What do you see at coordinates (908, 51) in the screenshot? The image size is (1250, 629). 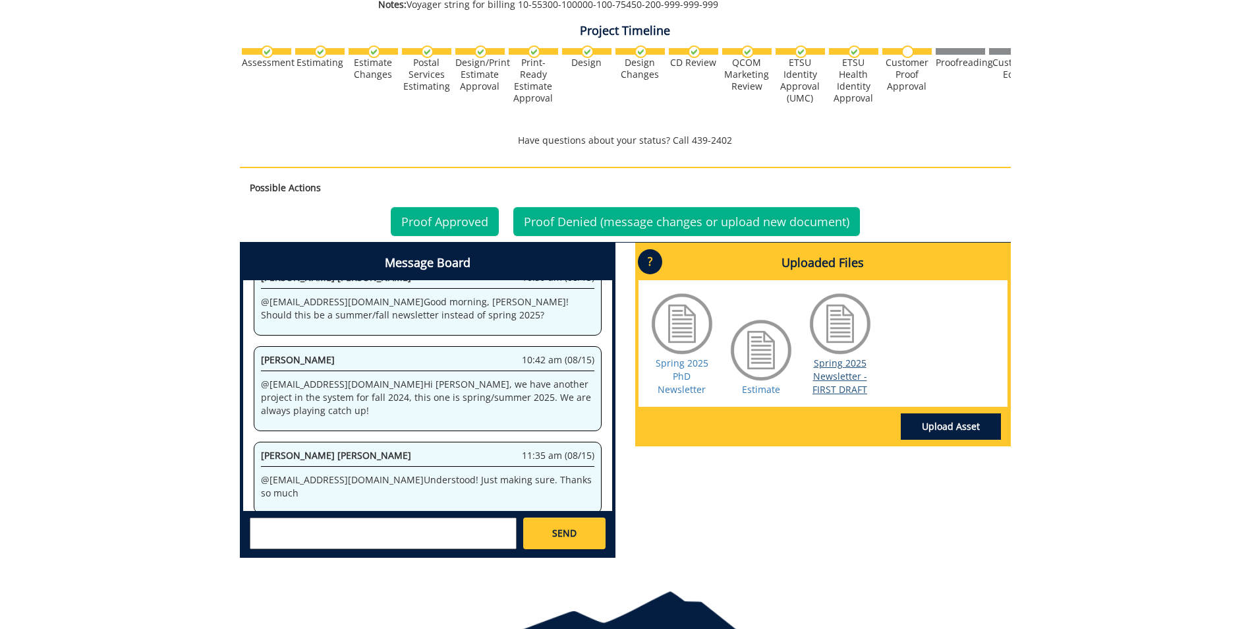 I see `img: no` at bounding box center [908, 51].